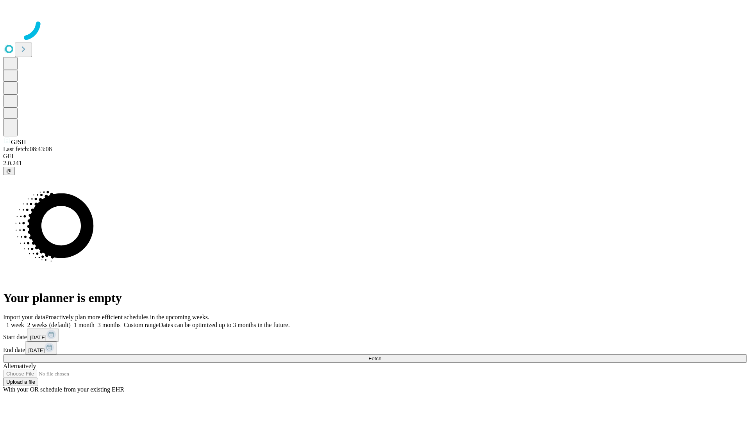  What do you see at coordinates (20, 365) in the screenshot?
I see `span: Alternatively` at bounding box center [20, 365].